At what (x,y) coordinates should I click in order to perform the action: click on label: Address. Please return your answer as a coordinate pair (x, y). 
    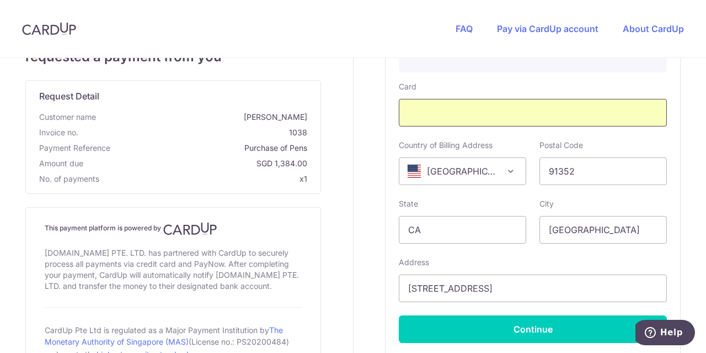
    Looking at the image, I should click on (414, 262).